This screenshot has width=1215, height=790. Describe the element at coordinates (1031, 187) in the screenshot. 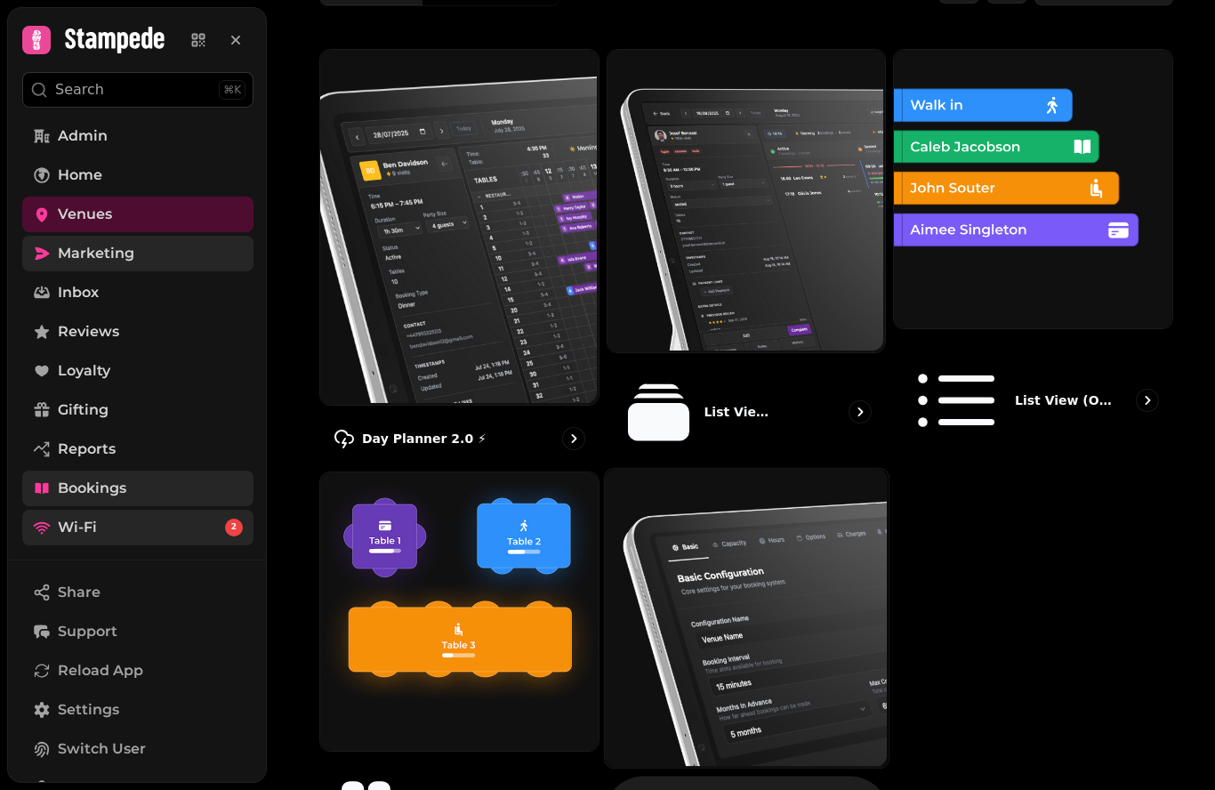

I see `img: List view (Old - going soon)` at that location.